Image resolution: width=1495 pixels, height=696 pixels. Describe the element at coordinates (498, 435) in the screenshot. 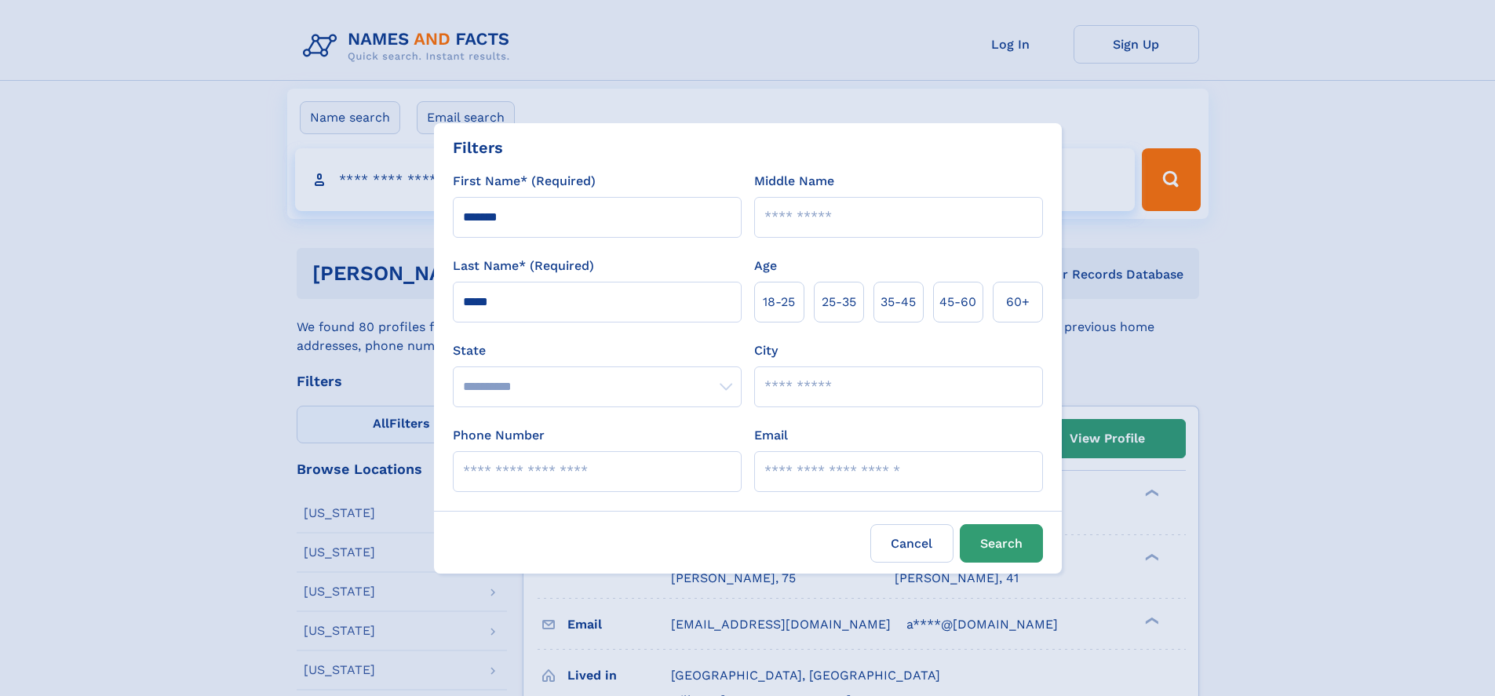

I see `label: Phone Number` at that location.